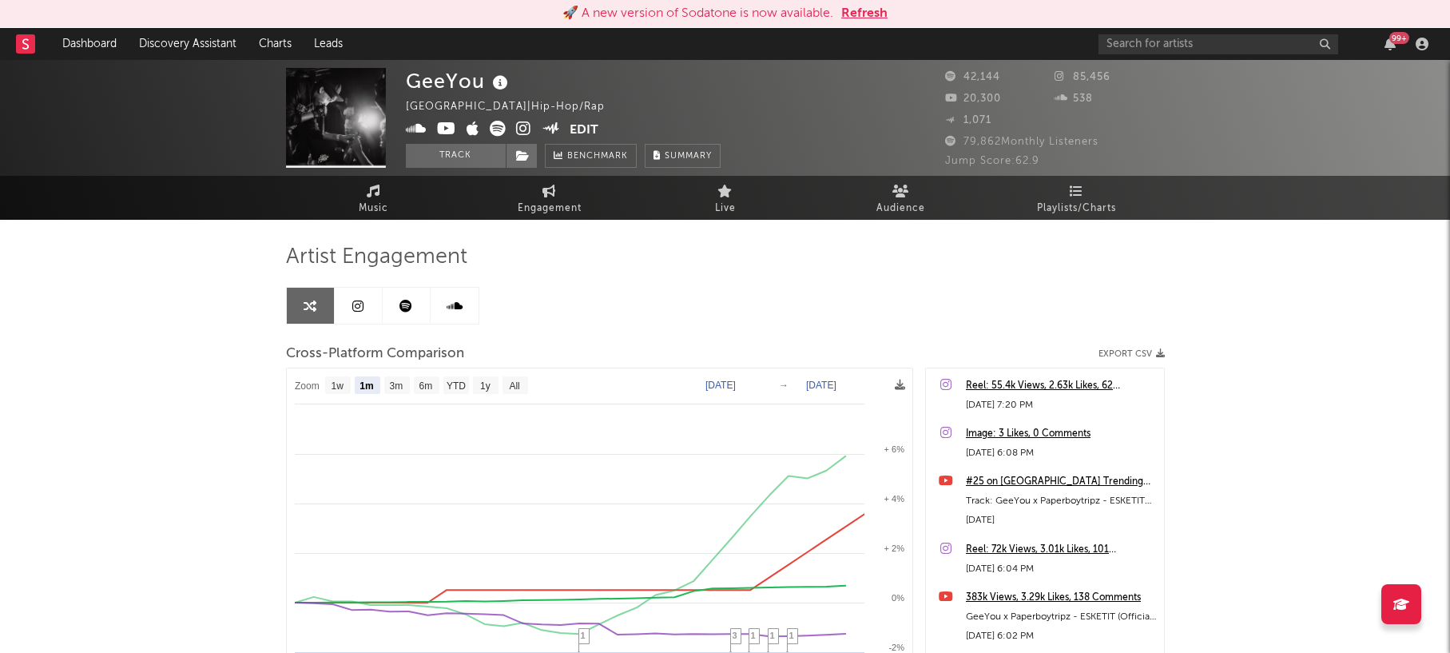 The height and width of the screenshot is (653, 1450). I want to click on div: Reel: 72k Views, 3.01k Likes, 101 Comments, so click(1061, 550).